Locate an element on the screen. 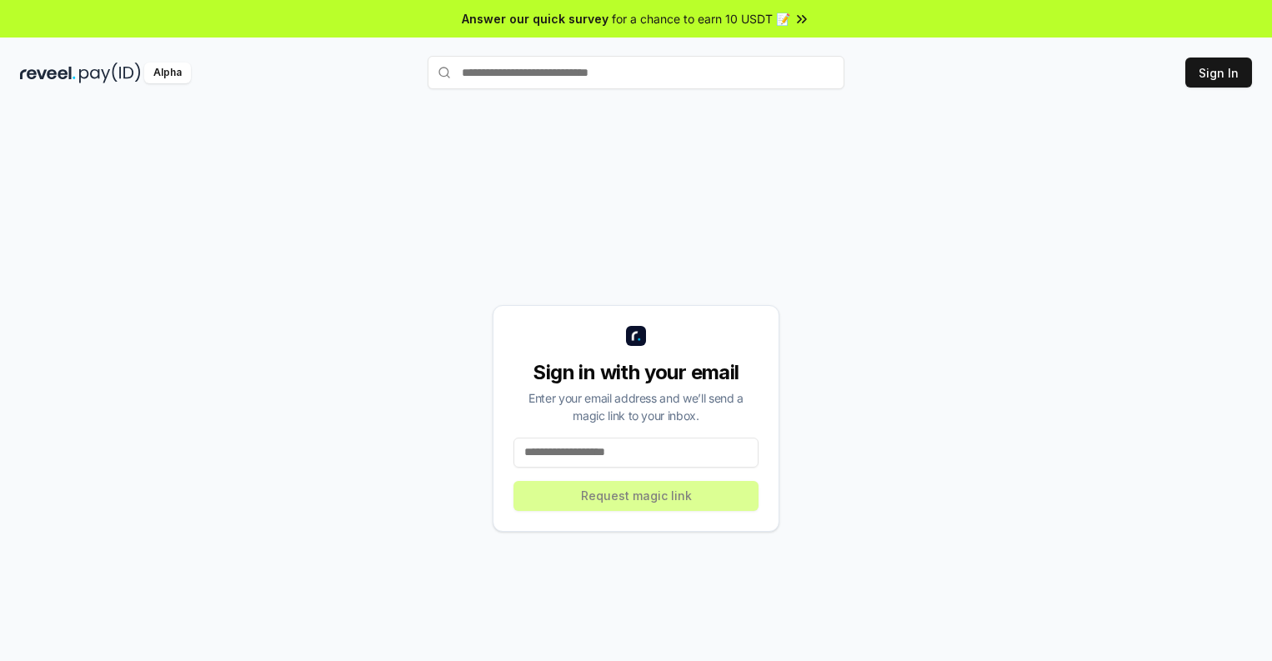  img: pay_id is located at coordinates (110, 73).